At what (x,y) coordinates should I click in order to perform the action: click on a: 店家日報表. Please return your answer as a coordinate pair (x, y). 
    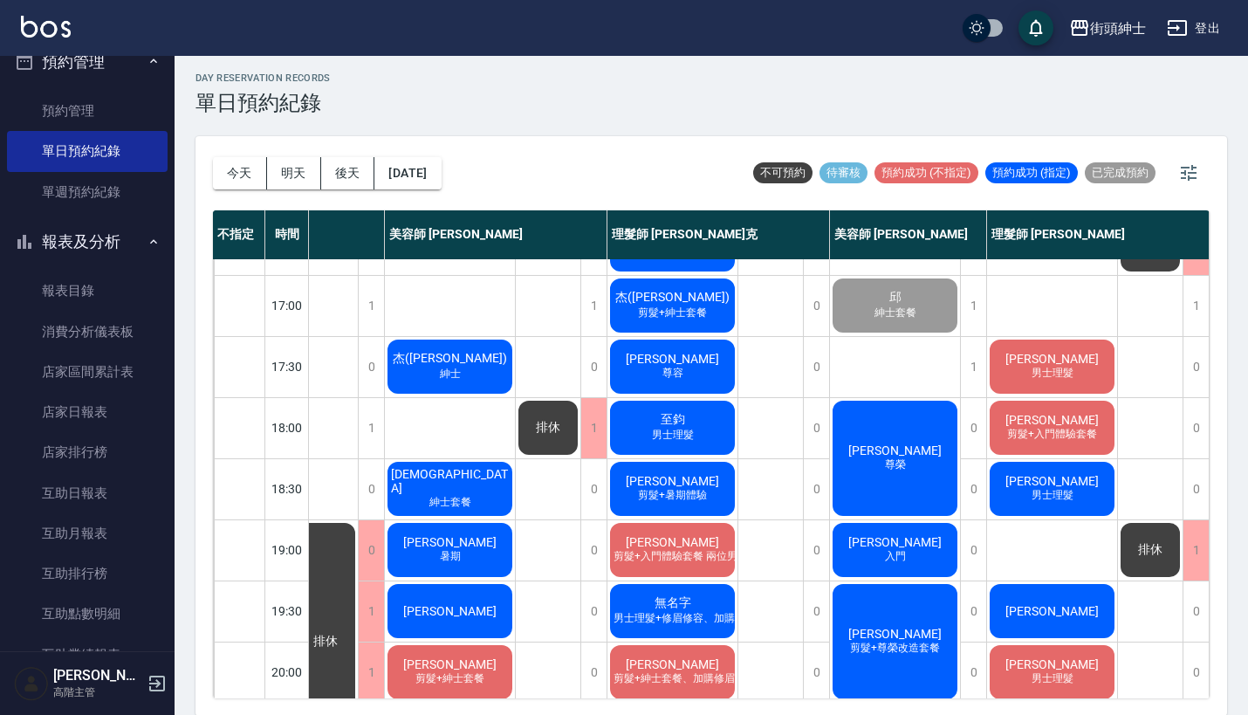
    Looking at the image, I should click on (87, 412).